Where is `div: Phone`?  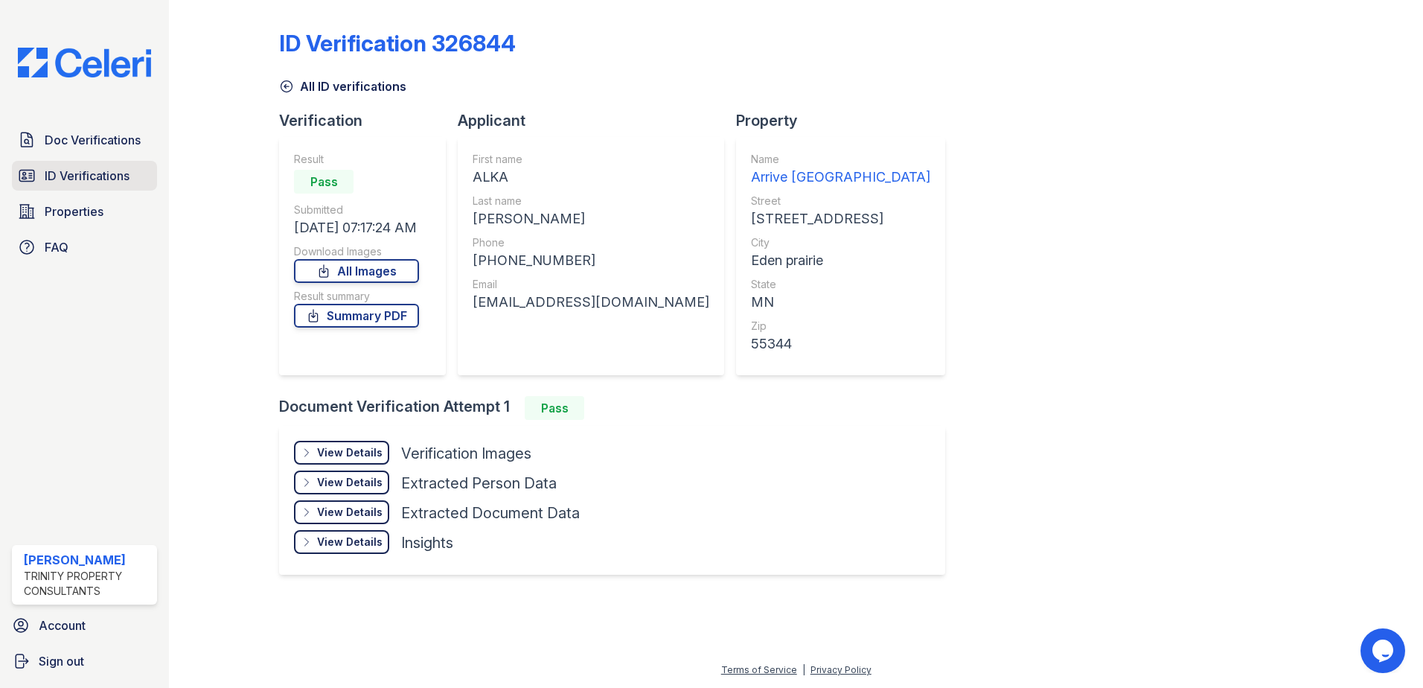
div: Phone is located at coordinates (591, 243).